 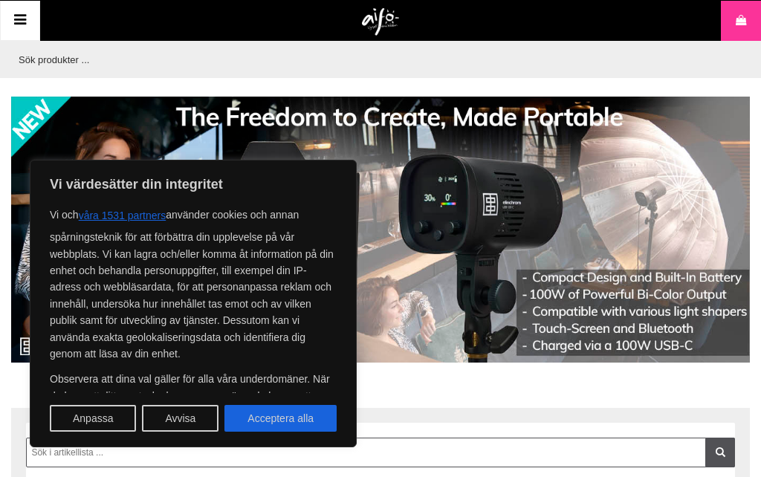 What do you see at coordinates (123, 215) in the screenshot?
I see `button: våra 1531 partners` at bounding box center [123, 215].